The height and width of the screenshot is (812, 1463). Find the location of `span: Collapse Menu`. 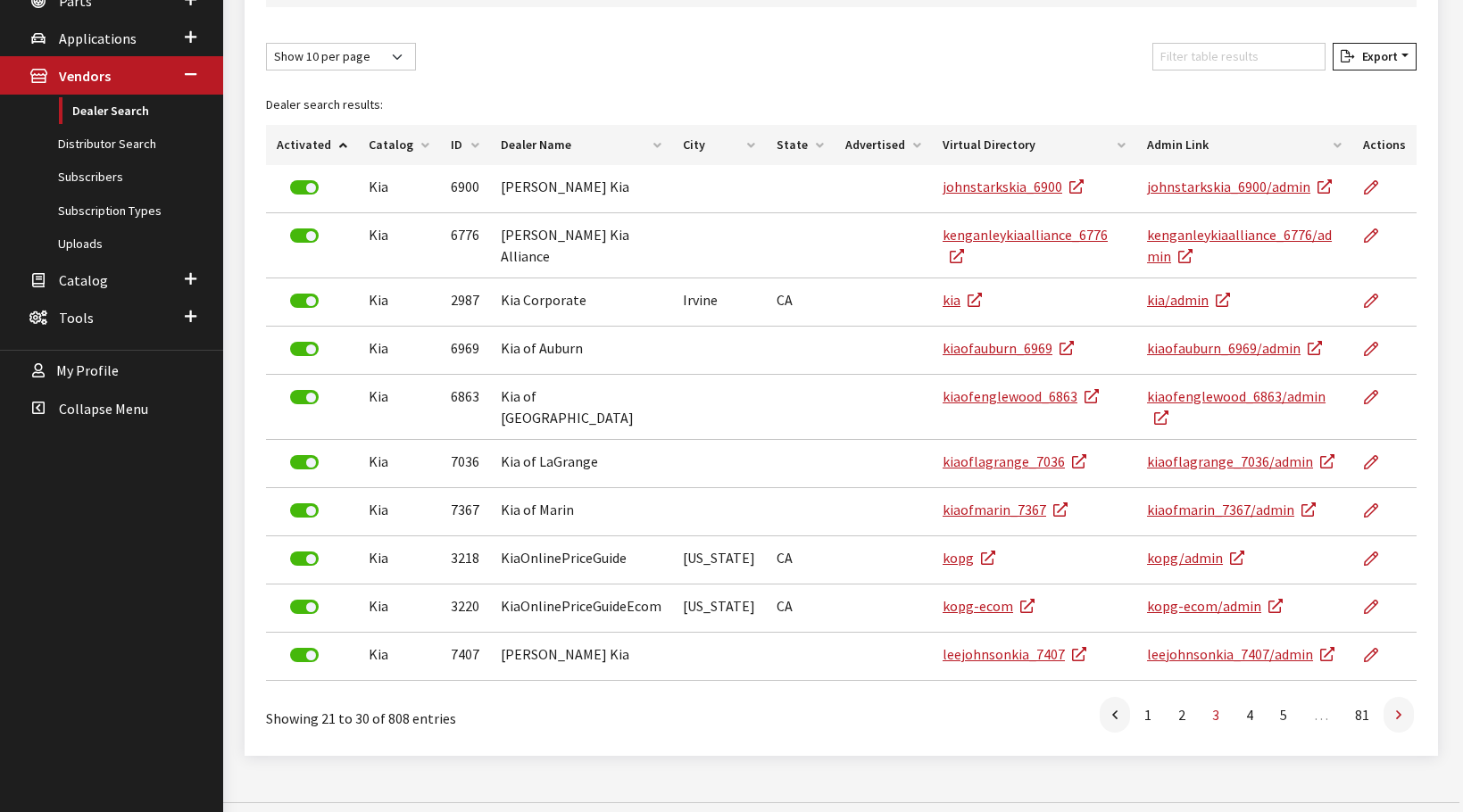

span: Collapse Menu is located at coordinates (104, 409).